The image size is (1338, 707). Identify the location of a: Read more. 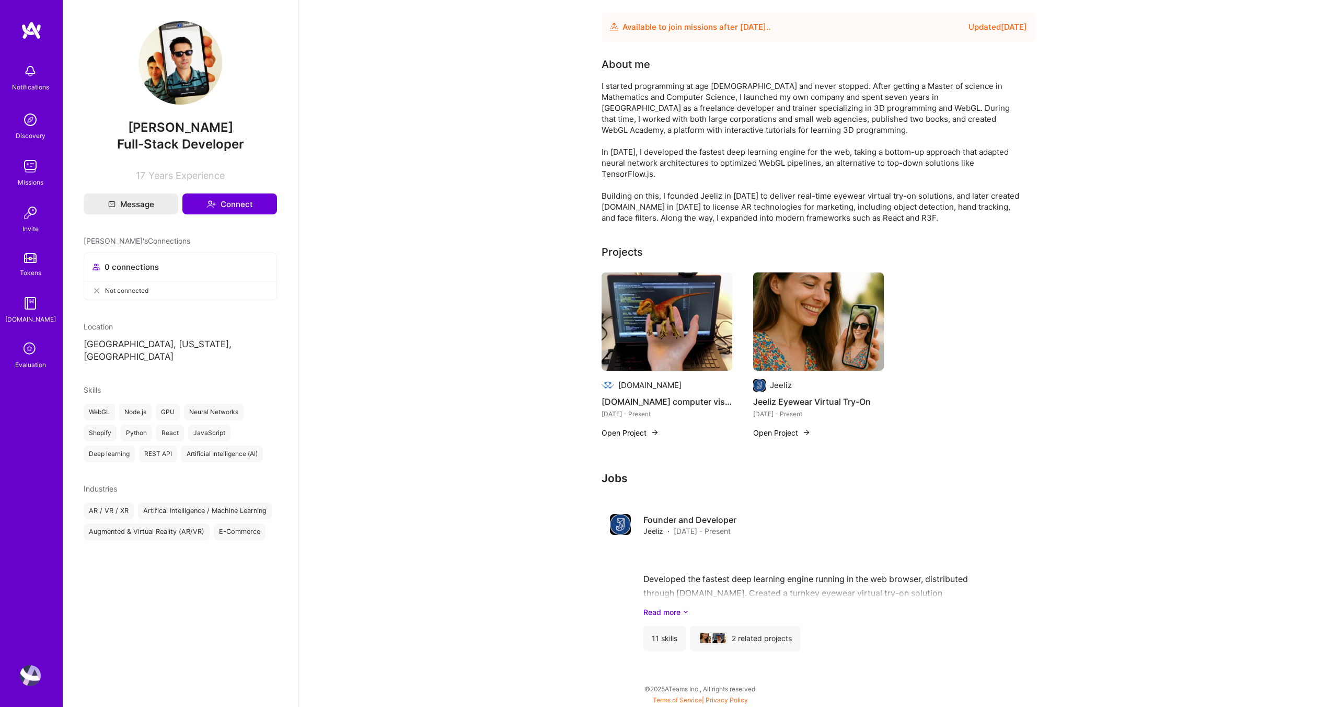
(835, 612).